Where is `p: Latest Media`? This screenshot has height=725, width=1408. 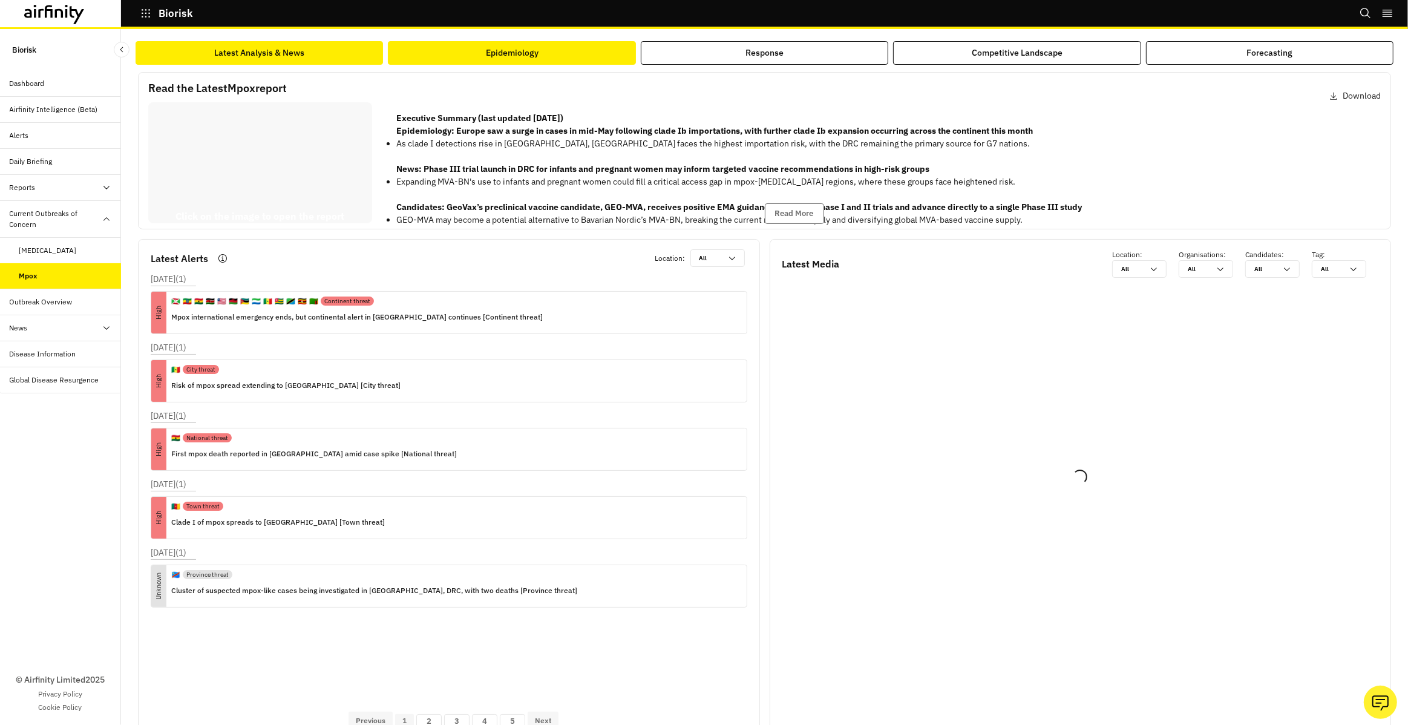 p: Latest Media is located at coordinates (811, 264).